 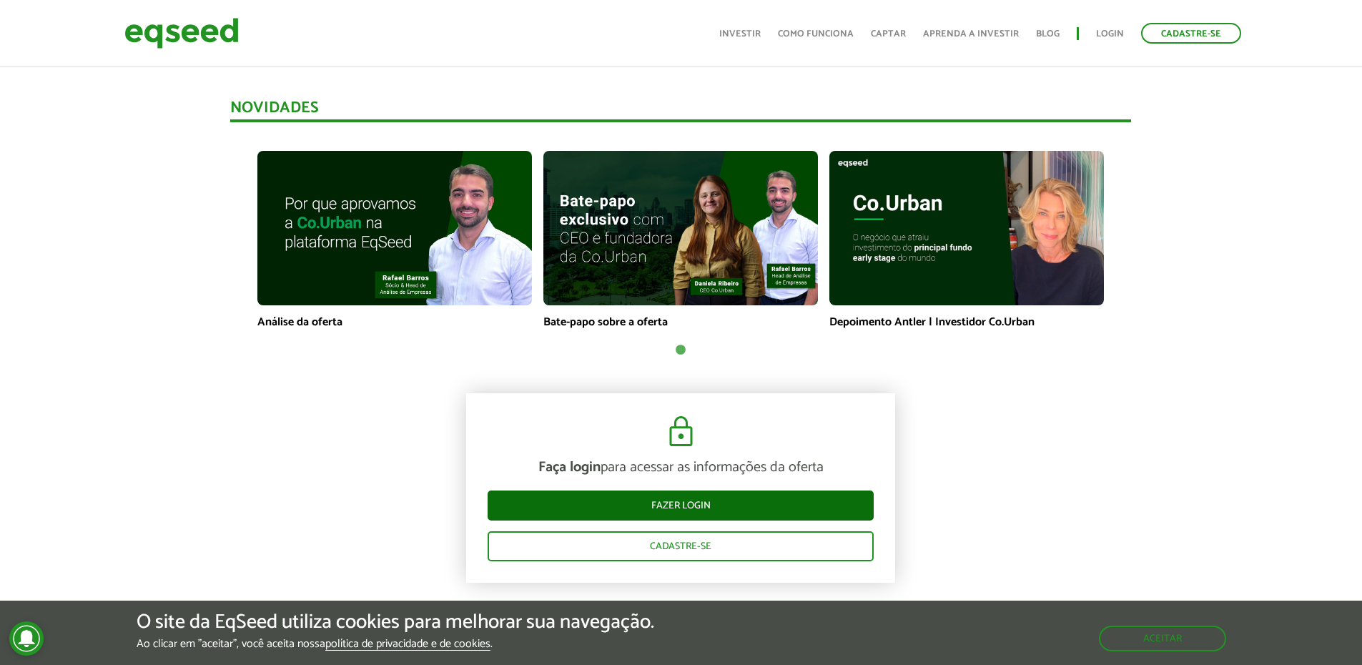 I want to click on button: 1 of 1, so click(x=680, y=350).